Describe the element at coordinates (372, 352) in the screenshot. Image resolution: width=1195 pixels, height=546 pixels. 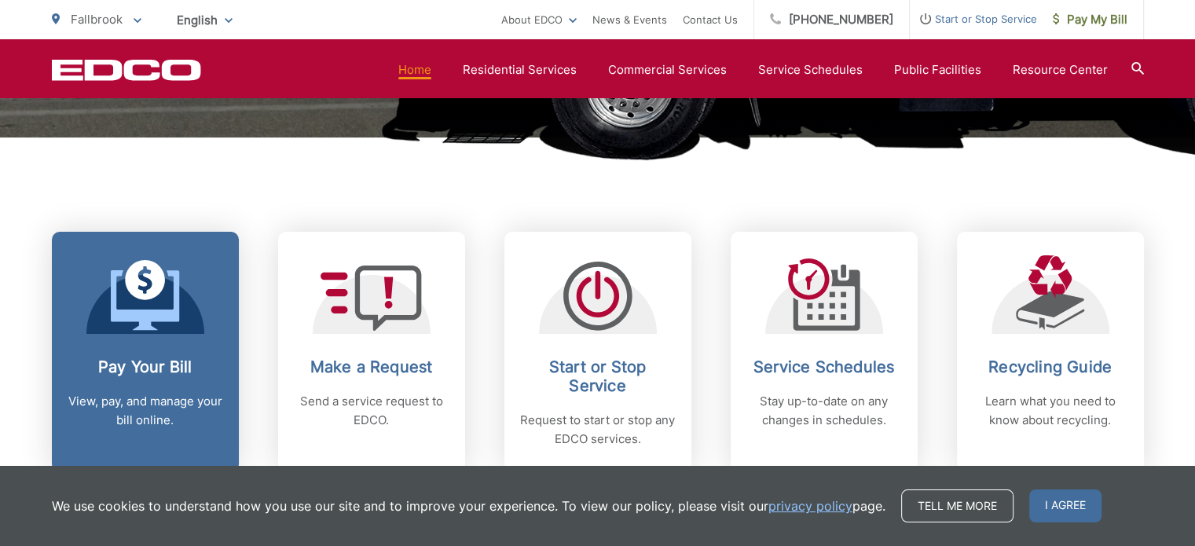
I see `a: Make a Request Send a service request to EDCO.` at that location.